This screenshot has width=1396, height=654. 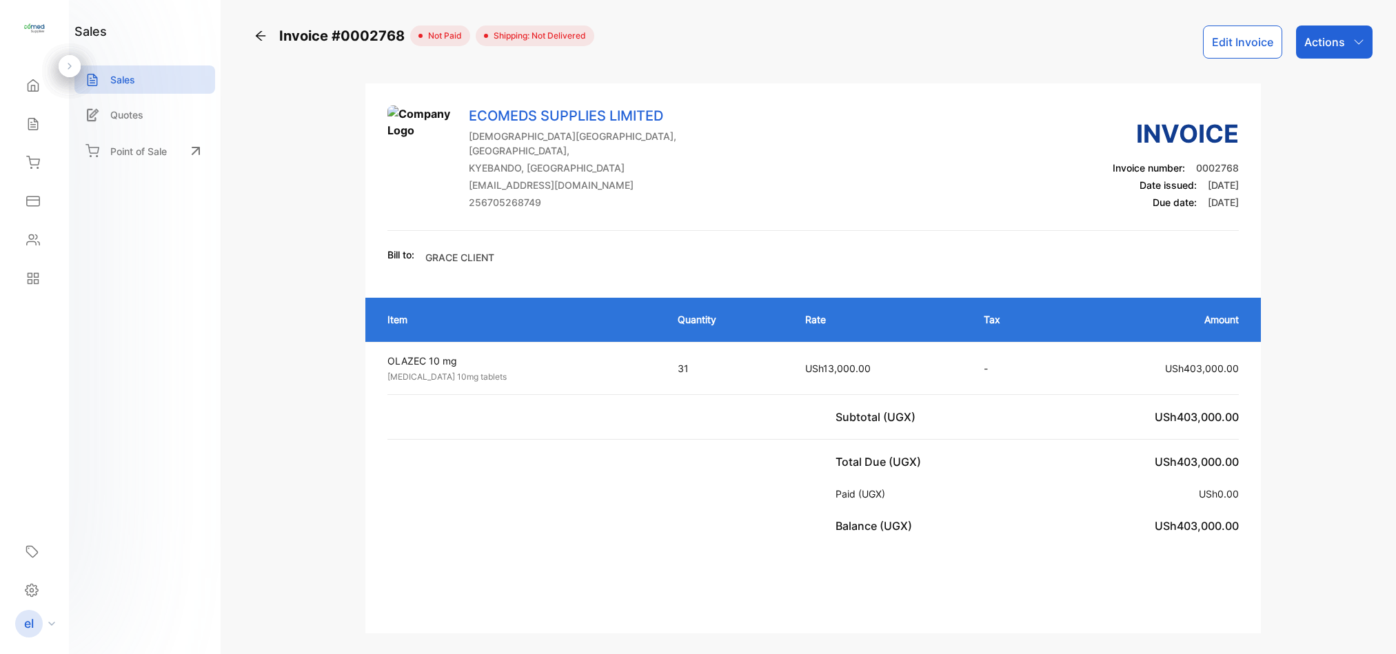 What do you see at coordinates (601, 116) in the screenshot?
I see `p: ECOMEDS SUPPLIES LIMITED` at bounding box center [601, 116].